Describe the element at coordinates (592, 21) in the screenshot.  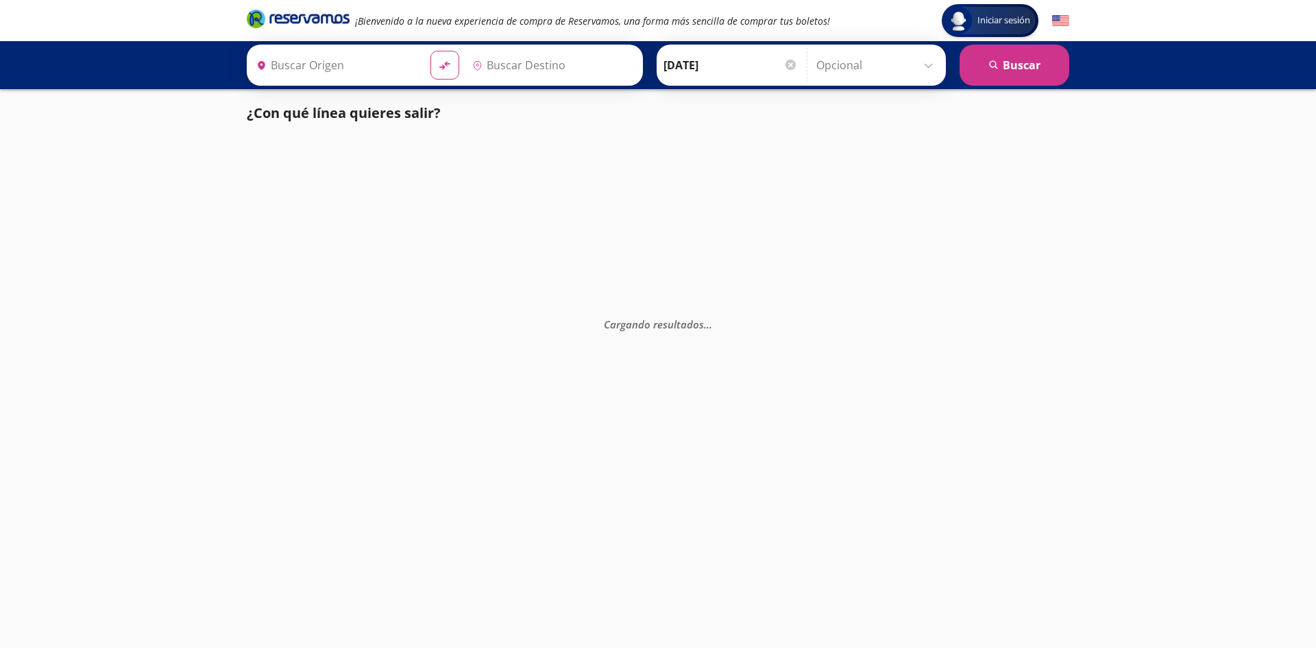
I see `em: ¡Bienvenido a la nueva experiencia de compra de Reservamos, una forma más sencilla de comprar tus...` at that location.